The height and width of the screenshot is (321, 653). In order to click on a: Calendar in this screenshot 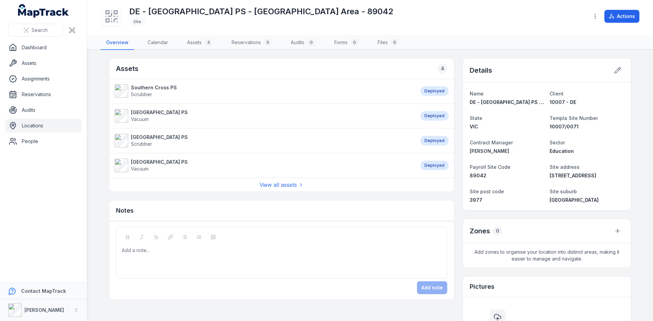, I will do `click(158, 43)`.